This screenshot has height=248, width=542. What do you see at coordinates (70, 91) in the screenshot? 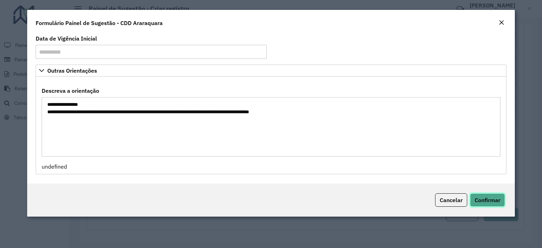
I see `label: Descreva a orientação` at bounding box center [70, 91].